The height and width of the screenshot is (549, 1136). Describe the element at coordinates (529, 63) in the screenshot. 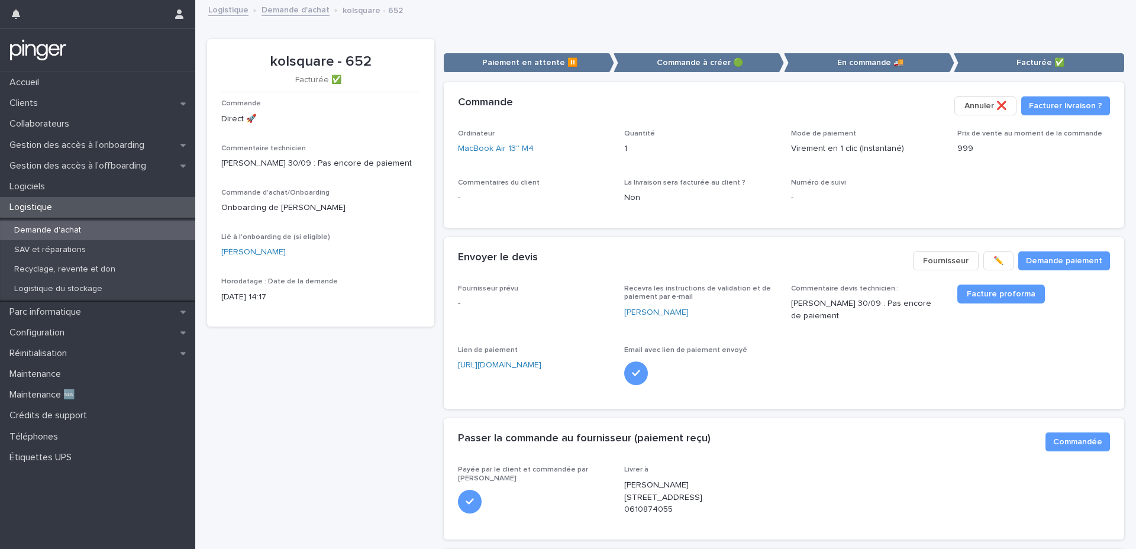

I see `p: Paiement en attente ⏸️` at that location.